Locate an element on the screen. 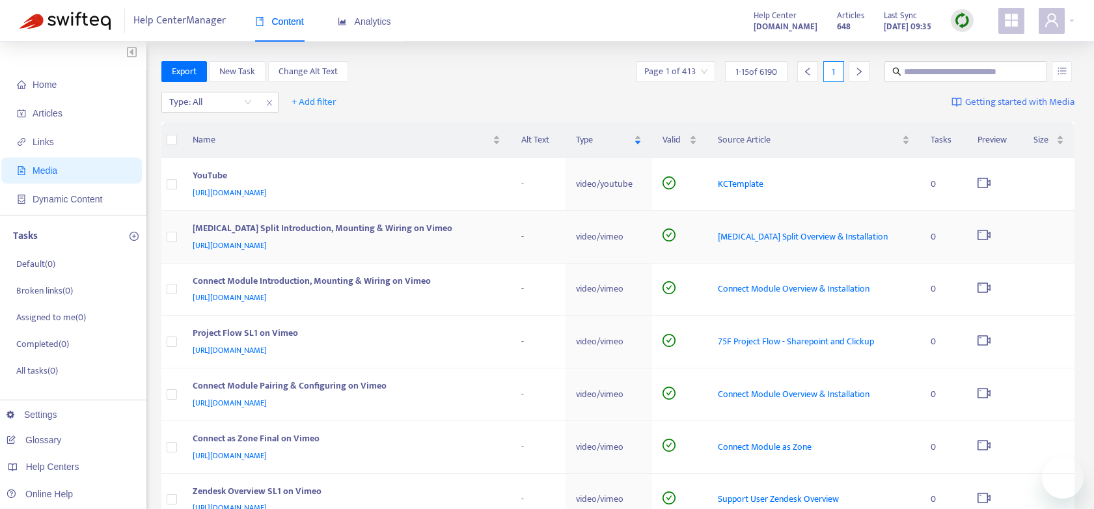 This screenshot has width=1094, height=509. div: Project Flow SL1 on Vimeo is located at coordinates (344, 335).